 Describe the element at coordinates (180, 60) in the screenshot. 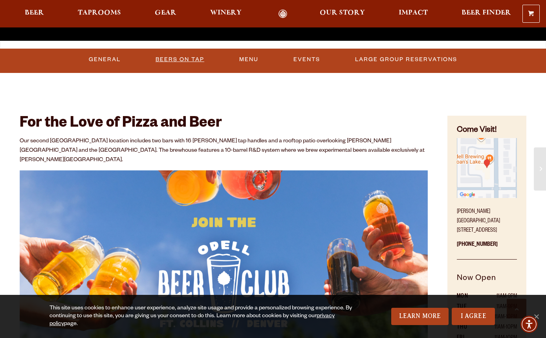

I see `a: Beers On Tap` at that location.